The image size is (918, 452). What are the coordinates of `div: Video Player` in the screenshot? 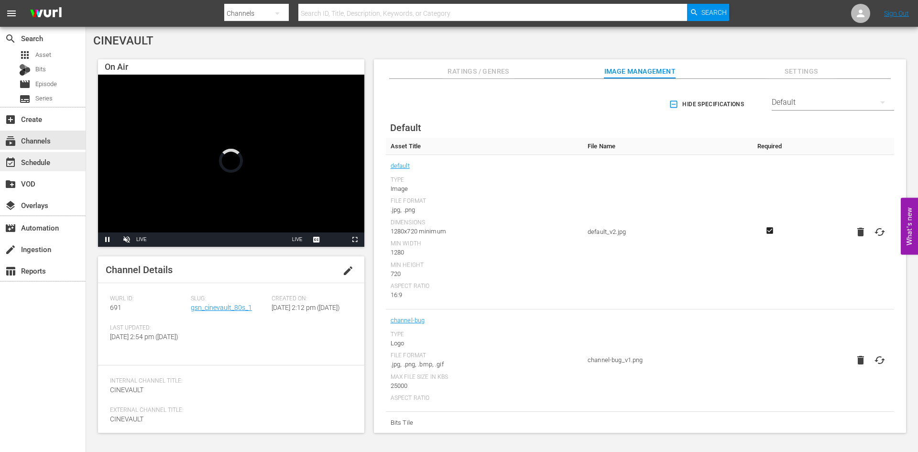 It's located at (231, 161).